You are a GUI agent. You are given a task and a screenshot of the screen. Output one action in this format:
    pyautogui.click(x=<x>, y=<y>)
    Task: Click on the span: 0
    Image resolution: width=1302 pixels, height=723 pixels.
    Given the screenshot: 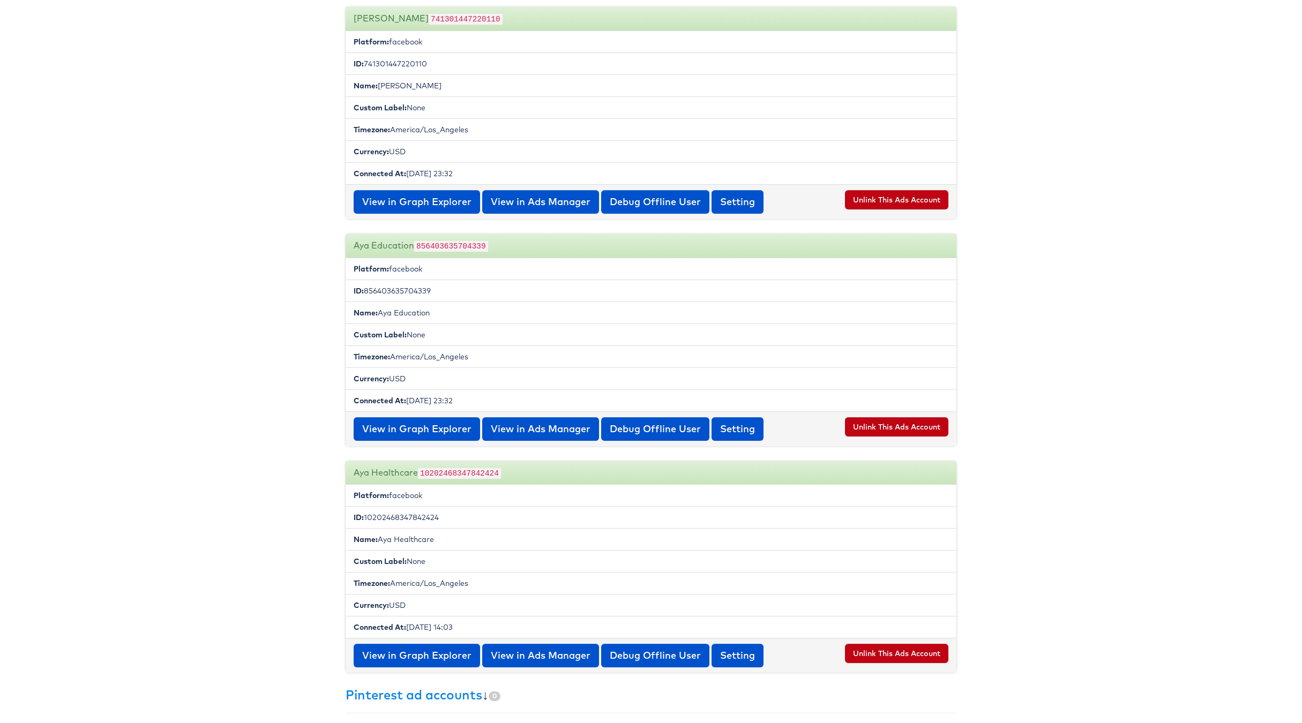 What is the action you would take?
    pyautogui.click(x=495, y=697)
    